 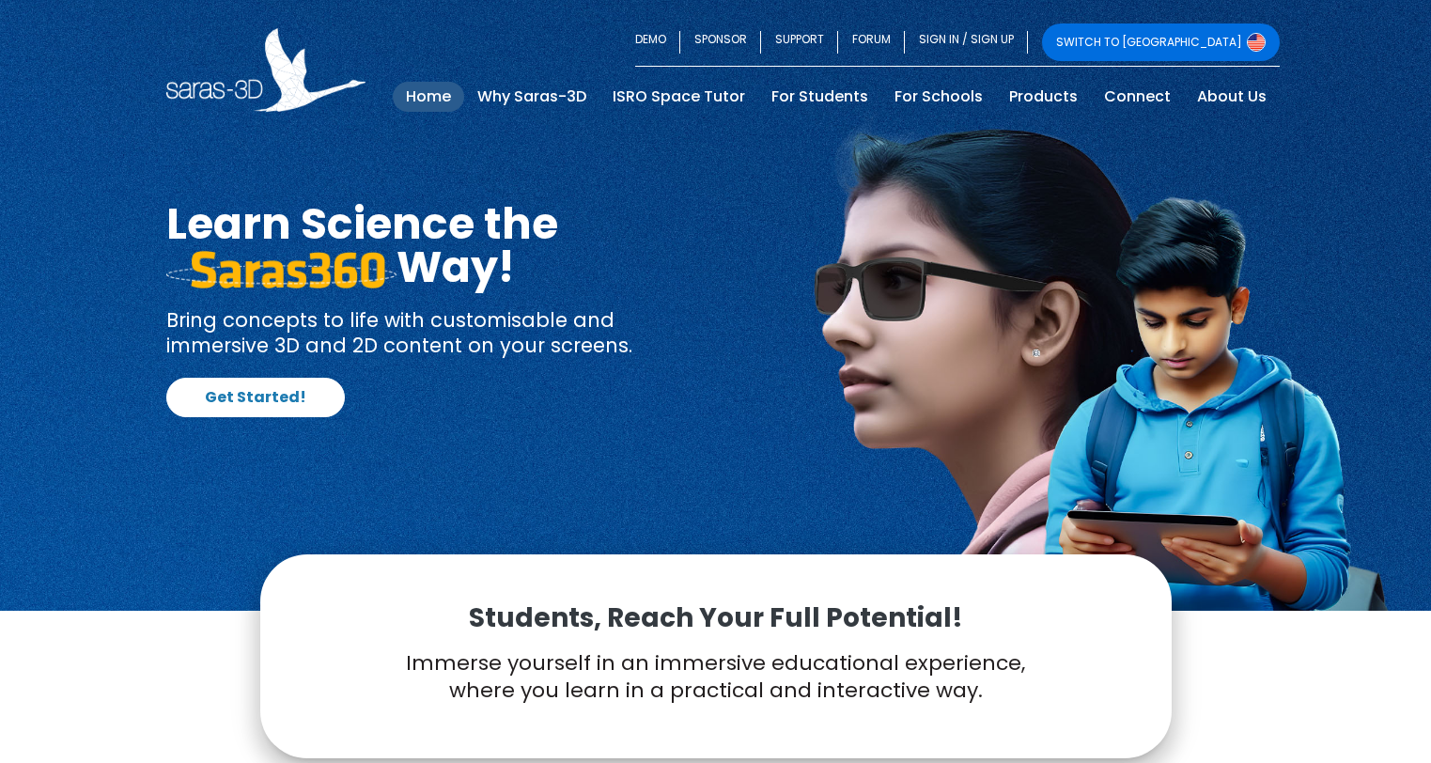 I want to click on a: SIGN IN / SIGN UP, so click(x=966, y=42).